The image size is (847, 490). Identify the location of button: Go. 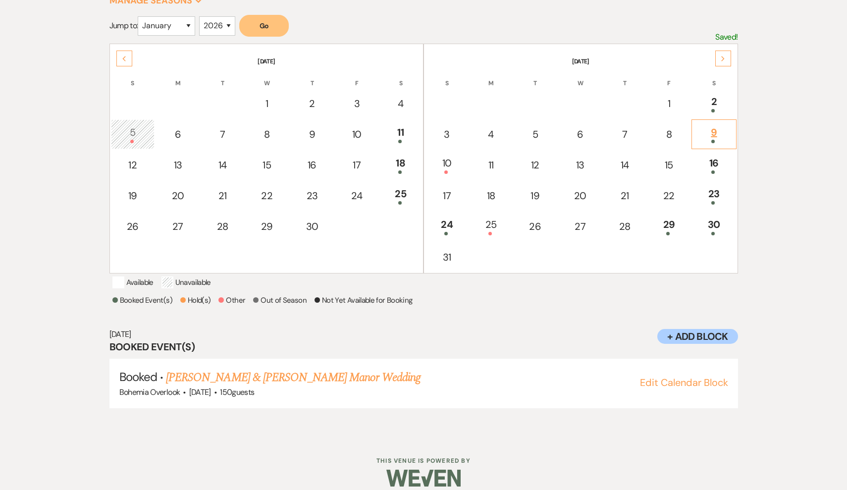
(264, 26).